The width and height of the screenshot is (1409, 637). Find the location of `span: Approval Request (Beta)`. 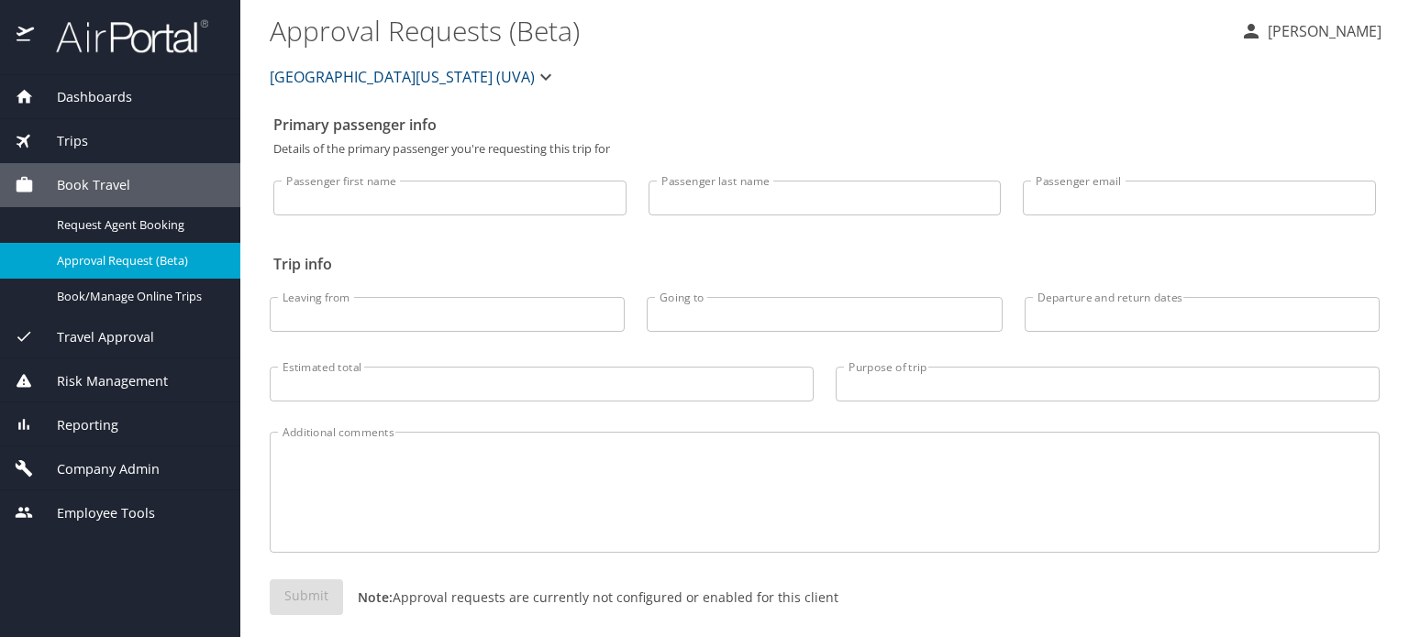

span: Approval Request (Beta) is located at coordinates (138, 260).